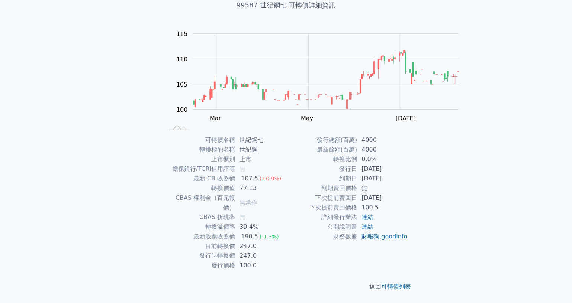 This screenshot has width=572, height=303. What do you see at coordinates (260, 140) in the screenshot?
I see `td: 世紀鋼七` at bounding box center [260, 140].